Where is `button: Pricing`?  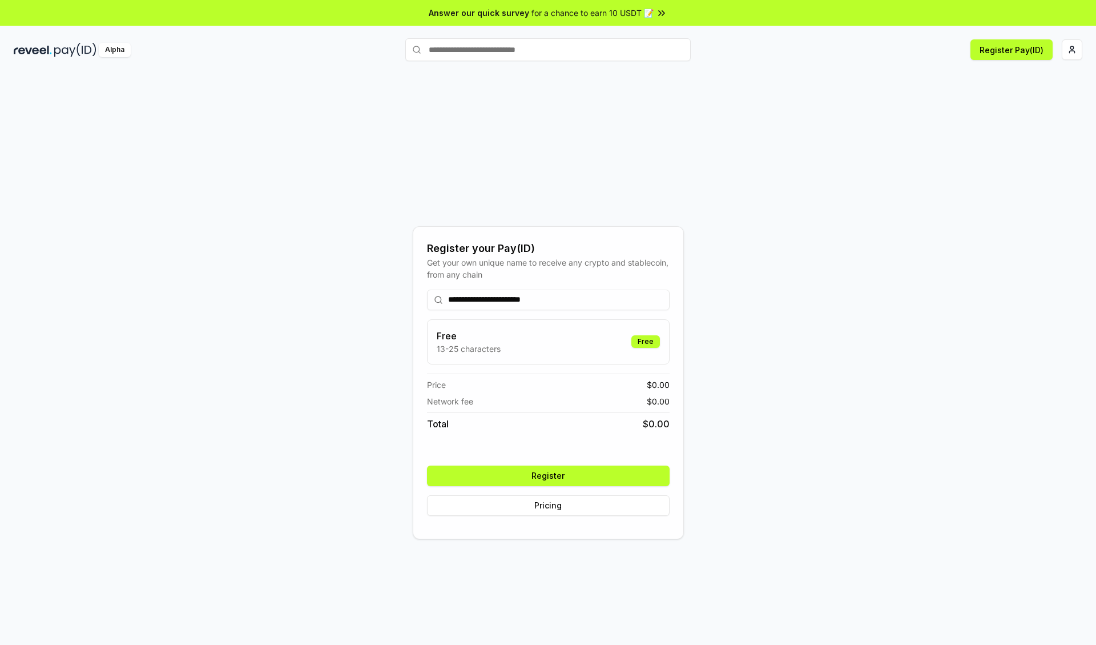 button: Pricing is located at coordinates (548, 505).